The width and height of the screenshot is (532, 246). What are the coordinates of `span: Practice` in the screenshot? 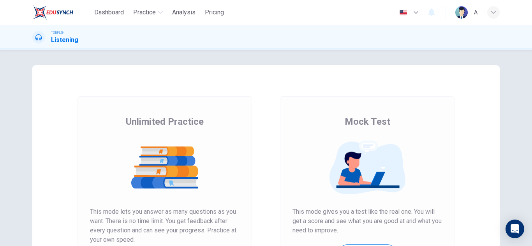 It's located at (144, 12).